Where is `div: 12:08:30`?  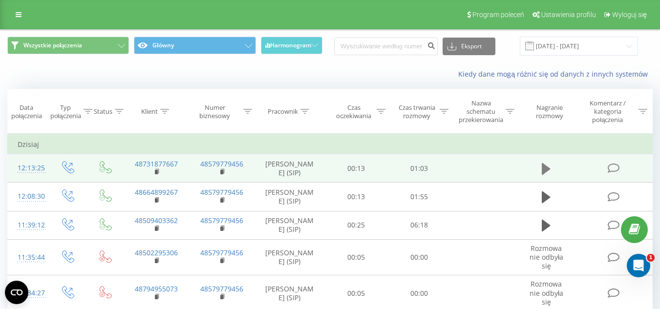 div: 12:08:30 is located at coordinates (28, 196).